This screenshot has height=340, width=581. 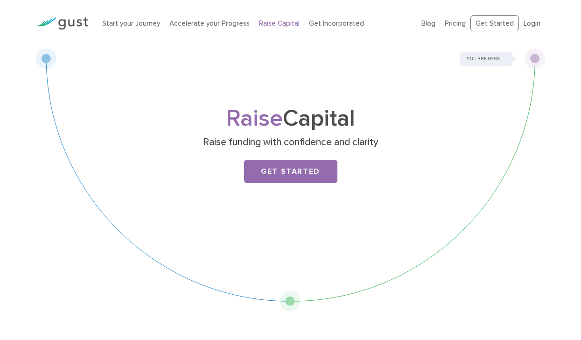 I want to click on h1: Capital, so click(x=291, y=119).